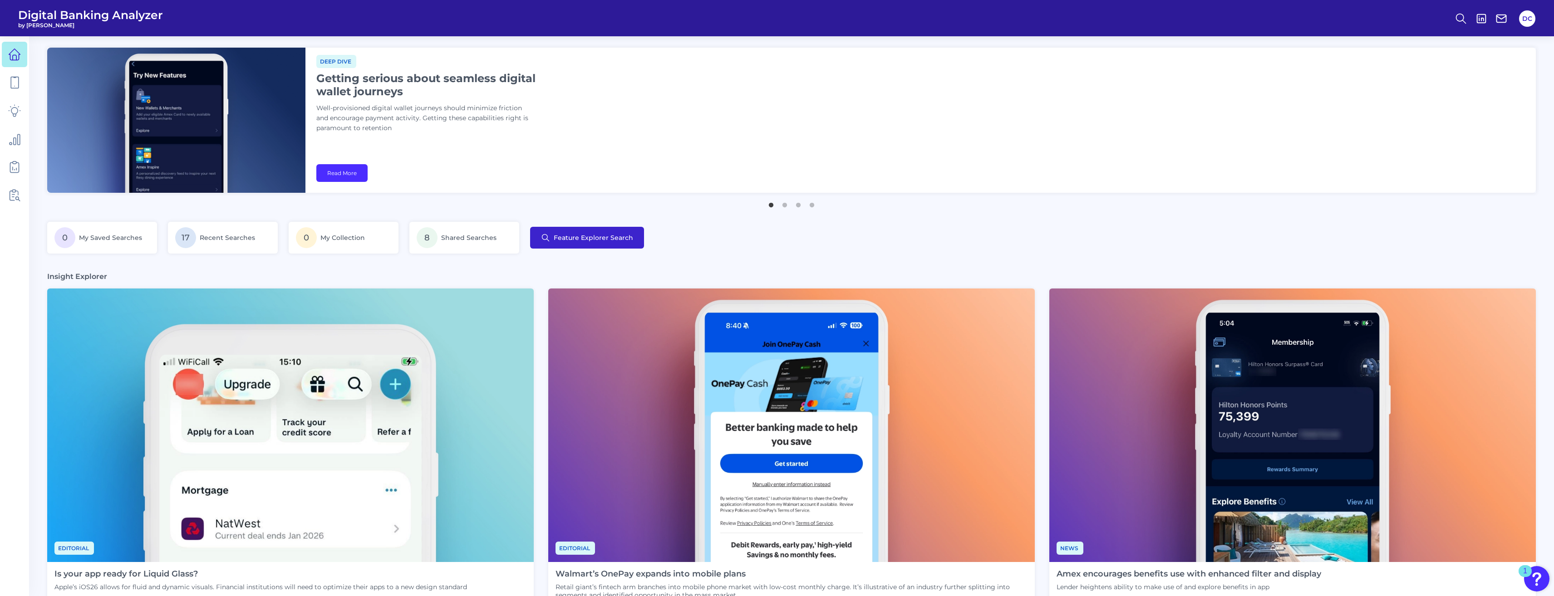 This screenshot has height=596, width=1554. What do you see at coordinates (336, 61) in the screenshot?
I see `a: Deep dive` at bounding box center [336, 61].